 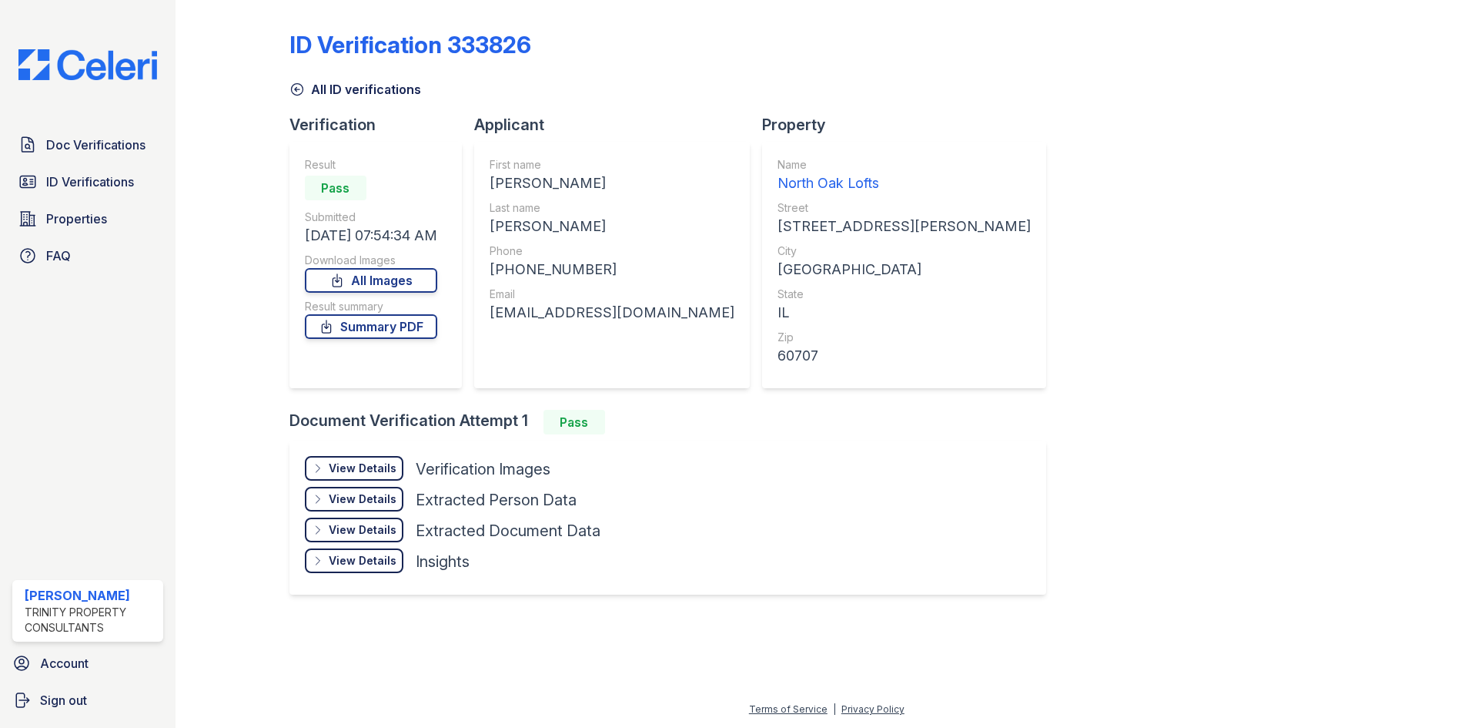 What do you see at coordinates (95, 145) in the screenshot?
I see `span: Doc Verifications` at bounding box center [95, 145].